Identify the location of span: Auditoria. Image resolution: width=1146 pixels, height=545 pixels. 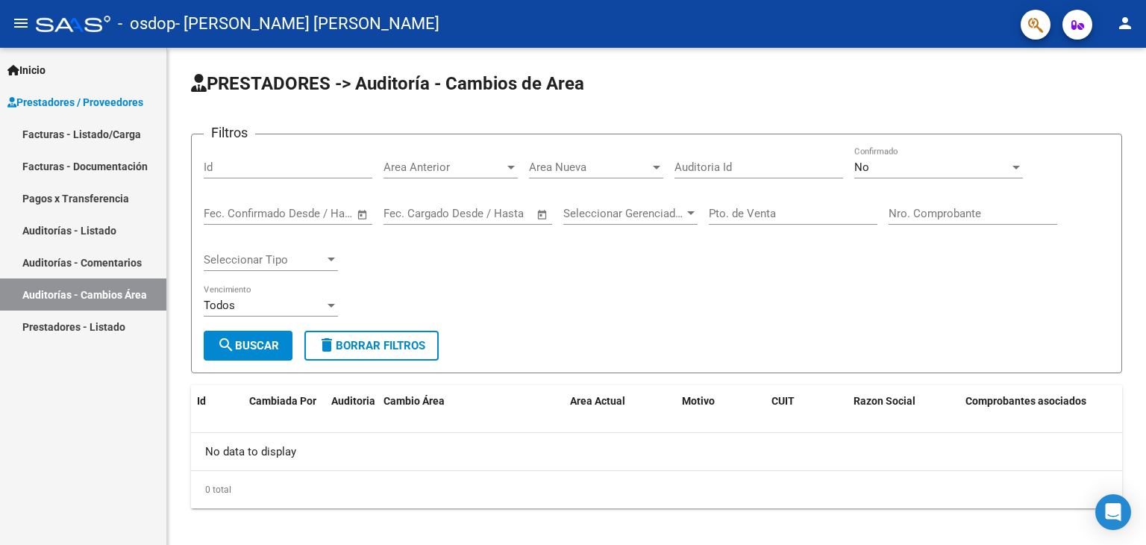
(353, 401).